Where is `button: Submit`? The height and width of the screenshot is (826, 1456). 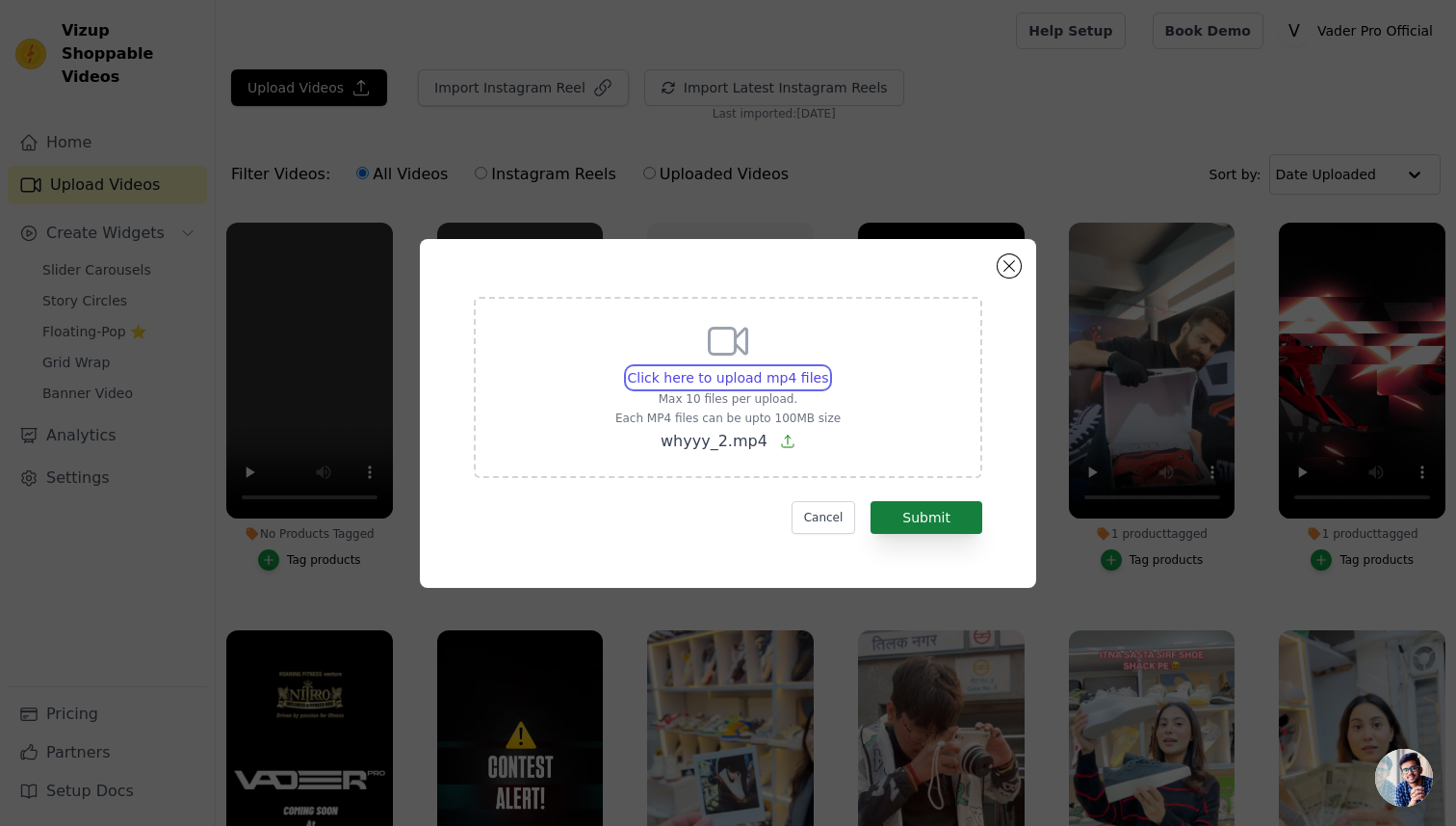 button: Submit is located at coordinates (927, 518).